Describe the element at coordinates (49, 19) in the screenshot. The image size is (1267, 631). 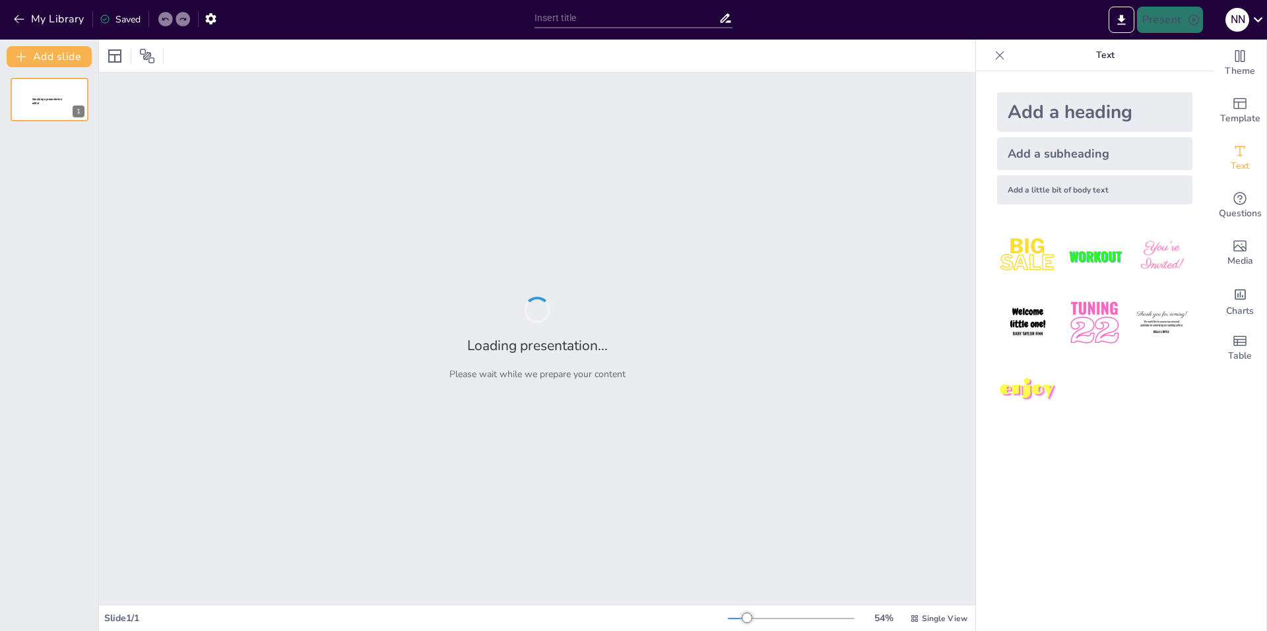
I see `button: My Library` at that location.